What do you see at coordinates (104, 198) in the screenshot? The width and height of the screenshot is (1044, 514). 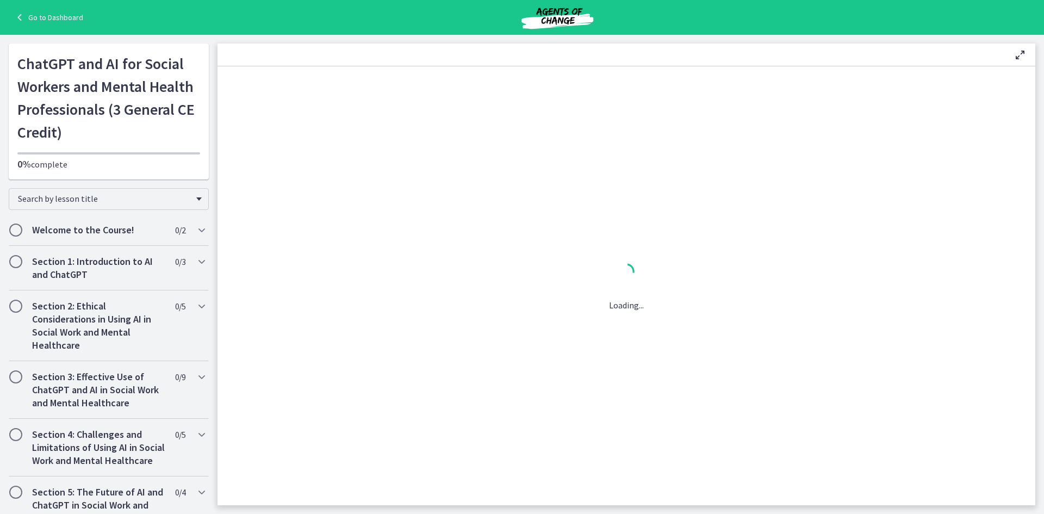 I see `span: Search by lesson title` at bounding box center [104, 198].